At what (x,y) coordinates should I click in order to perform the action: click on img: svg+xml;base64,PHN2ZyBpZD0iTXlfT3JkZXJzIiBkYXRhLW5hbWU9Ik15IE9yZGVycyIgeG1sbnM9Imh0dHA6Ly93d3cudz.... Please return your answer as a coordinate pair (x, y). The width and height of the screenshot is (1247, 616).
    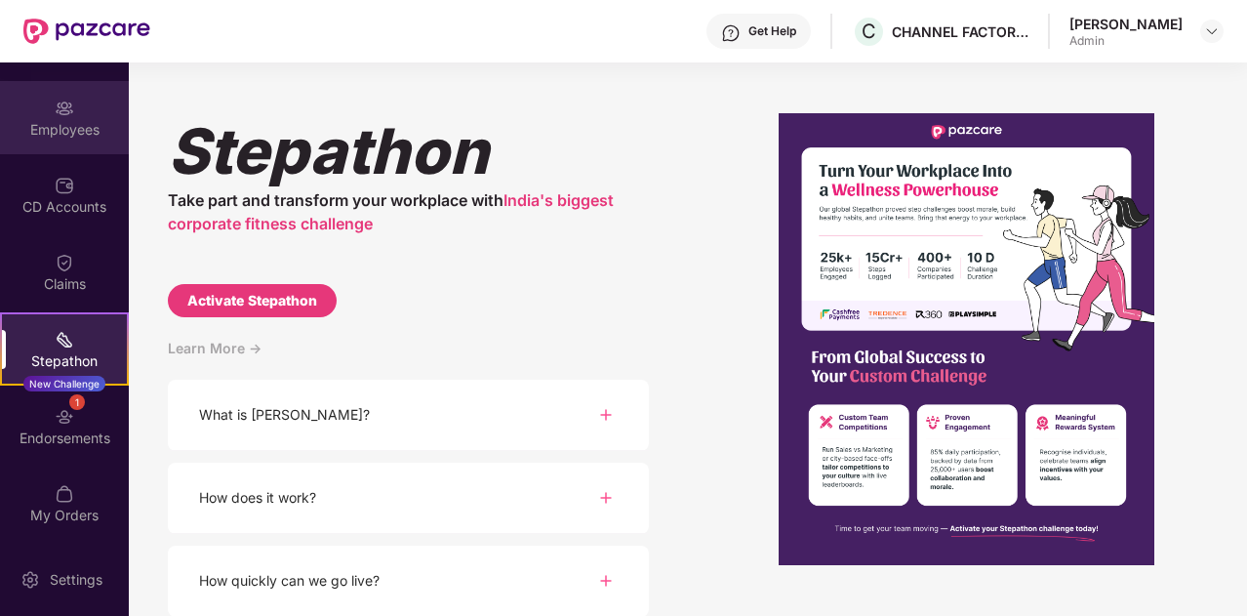
    Looking at the image, I should click on (64, 494).